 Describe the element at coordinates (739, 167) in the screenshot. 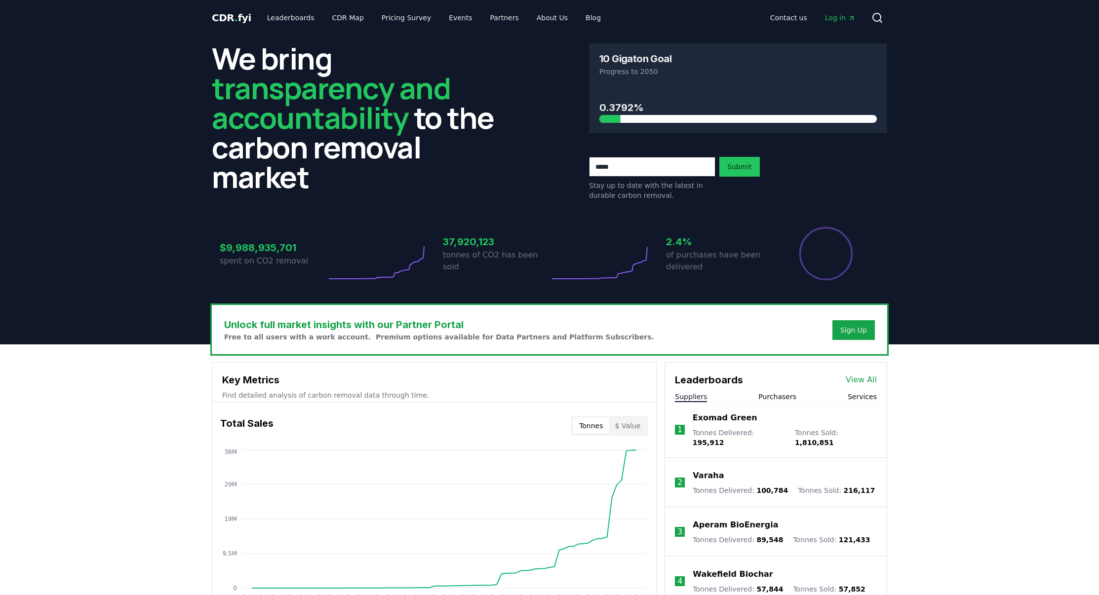

I see `button: Submit` at that location.